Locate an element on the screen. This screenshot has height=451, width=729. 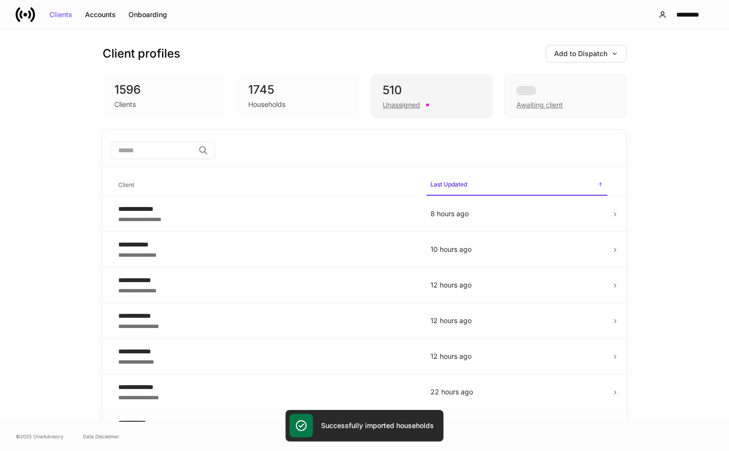
button: Clients is located at coordinates (61, 15).